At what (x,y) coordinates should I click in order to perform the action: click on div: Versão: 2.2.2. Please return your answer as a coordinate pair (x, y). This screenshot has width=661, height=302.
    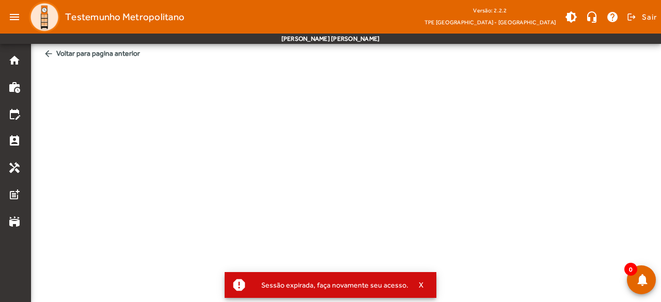
    Looking at the image, I should click on (490, 10).